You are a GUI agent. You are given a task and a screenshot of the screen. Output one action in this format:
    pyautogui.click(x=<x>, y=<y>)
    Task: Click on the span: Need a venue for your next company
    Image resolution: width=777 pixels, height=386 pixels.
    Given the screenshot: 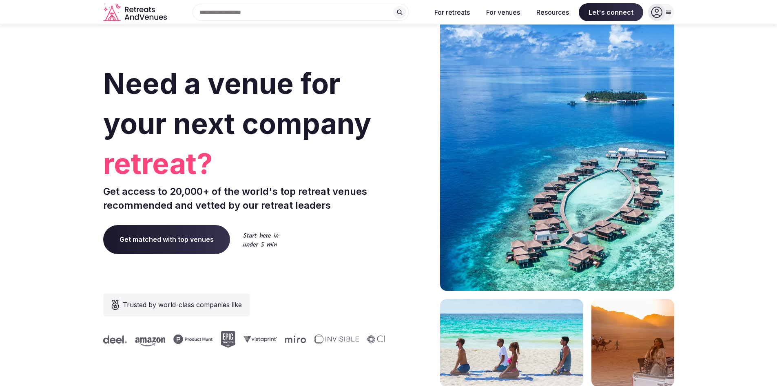 What is the action you would take?
    pyautogui.click(x=237, y=103)
    